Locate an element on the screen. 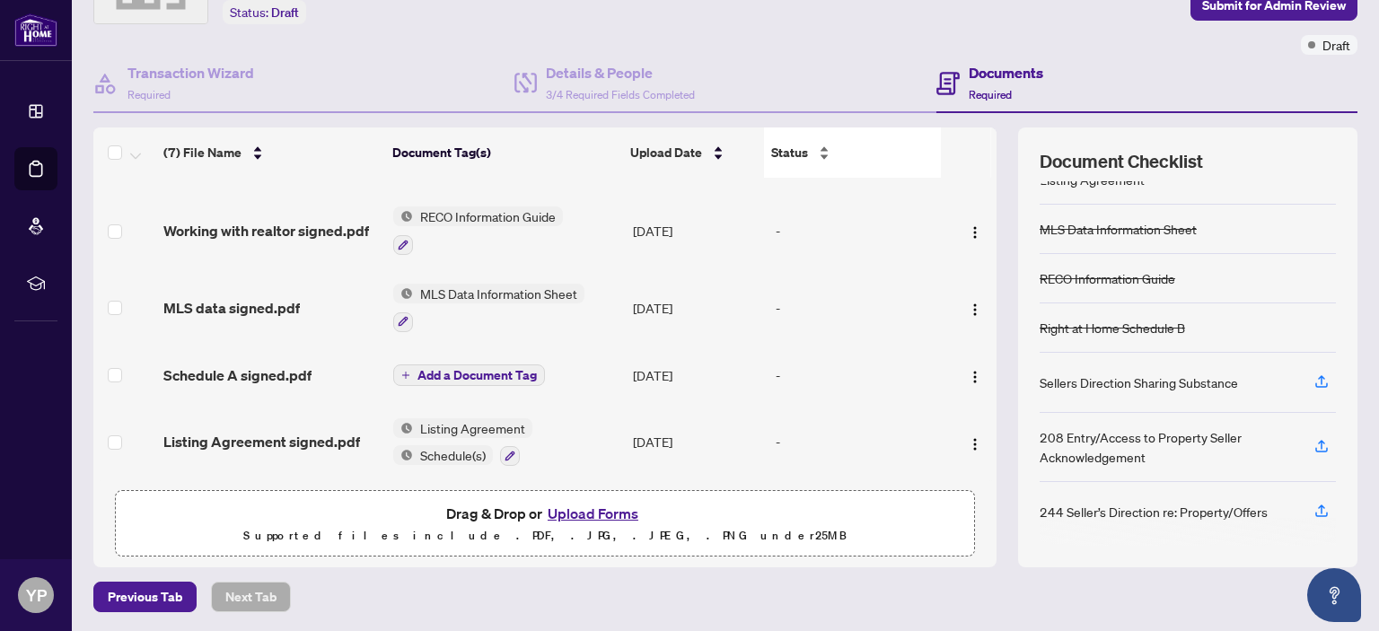 The width and height of the screenshot is (1379, 631). div: 244 Seller’s Direction re: Property/Offers is located at coordinates (1153, 512).